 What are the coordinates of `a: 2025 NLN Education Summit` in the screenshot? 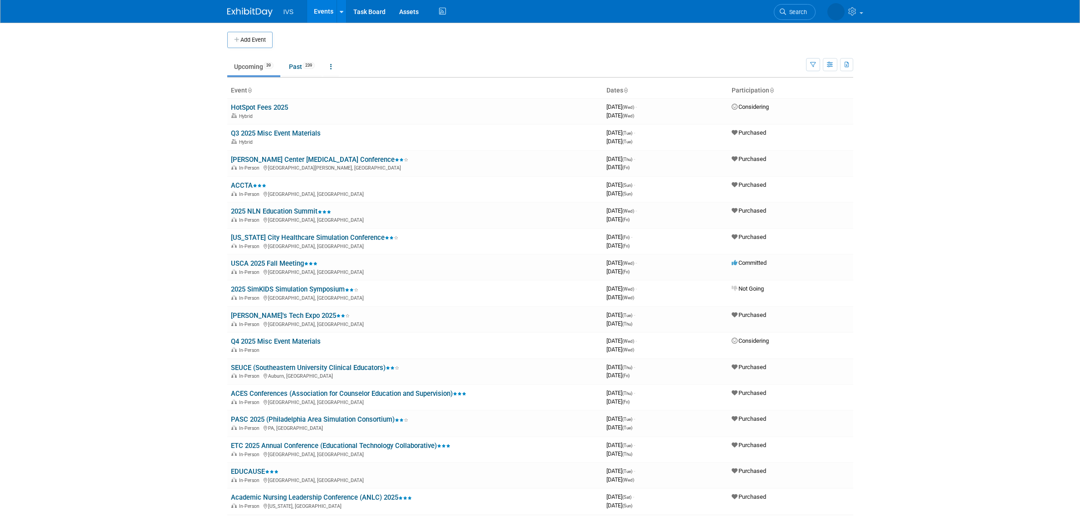 It's located at (281, 211).